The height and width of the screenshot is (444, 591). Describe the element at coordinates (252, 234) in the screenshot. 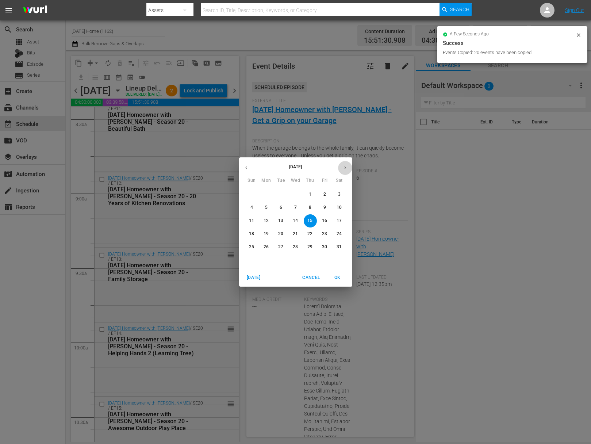

I see `button: 18` at that location.